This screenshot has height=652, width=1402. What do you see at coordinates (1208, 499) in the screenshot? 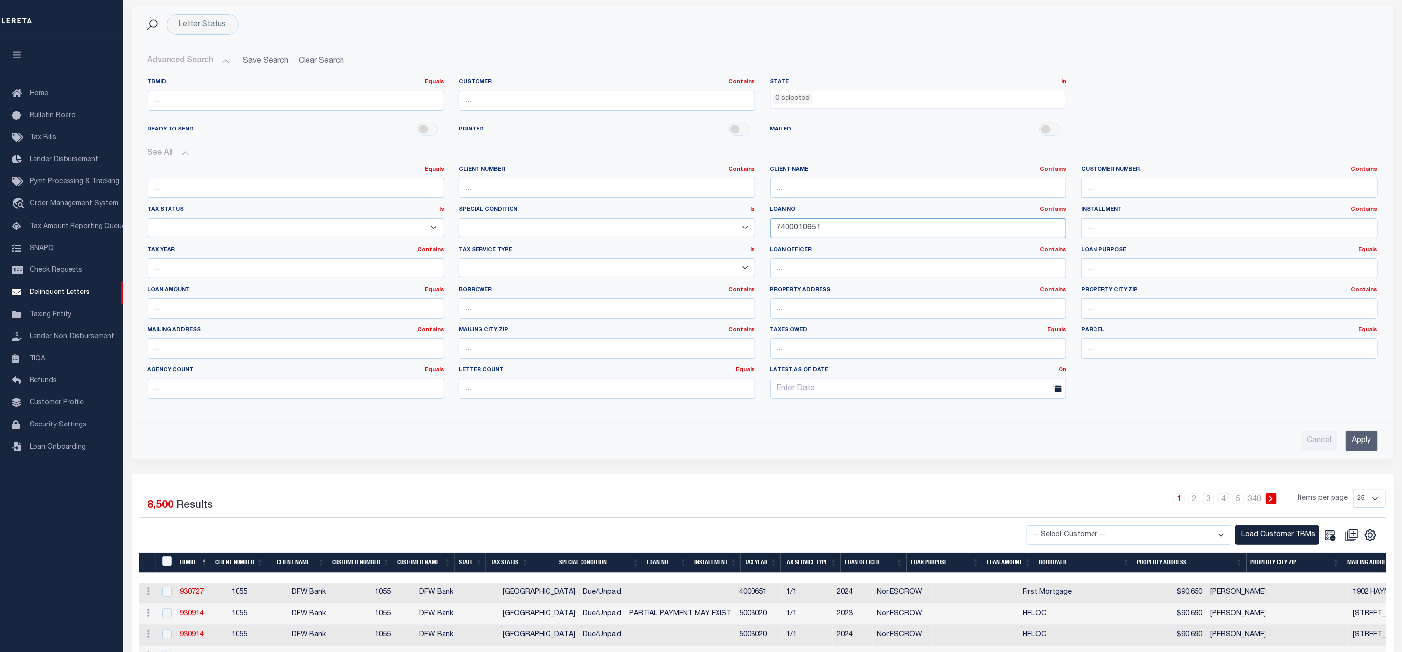
I see `a: 3` at bounding box center [1208, 499].